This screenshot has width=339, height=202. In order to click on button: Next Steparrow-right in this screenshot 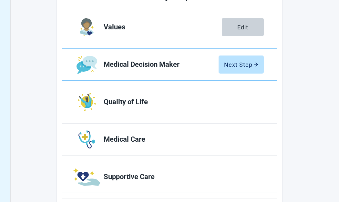, I will do `click(241, 65)`.